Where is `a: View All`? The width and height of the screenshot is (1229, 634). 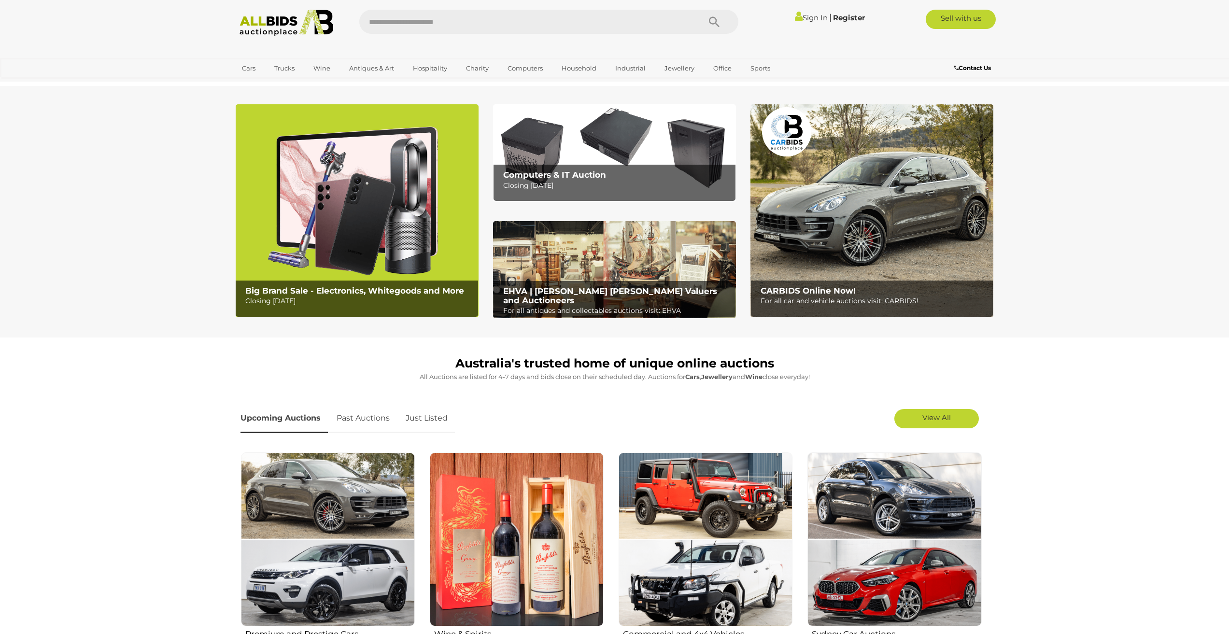
a: View All is located at coordinates (936, 419).